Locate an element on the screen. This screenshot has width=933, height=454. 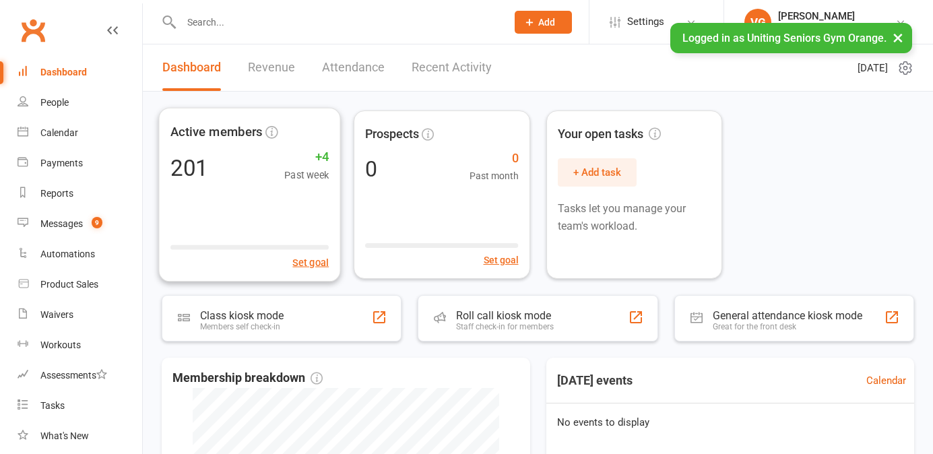
div: Calendar is located at coordinates (59, 133).